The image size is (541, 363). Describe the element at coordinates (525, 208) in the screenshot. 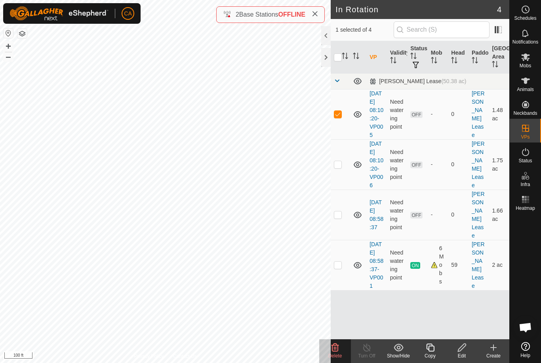

I see `span: Heatmap` at that location.